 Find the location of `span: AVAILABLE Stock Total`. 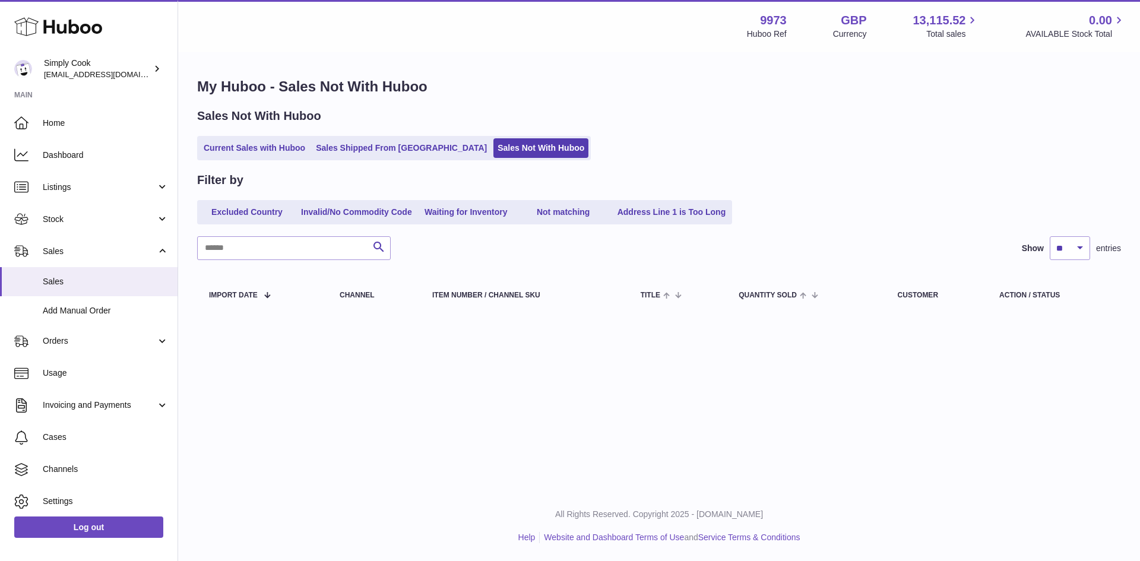

span: AVAILABLE Stock Total is located at coordinates (1076, 34).